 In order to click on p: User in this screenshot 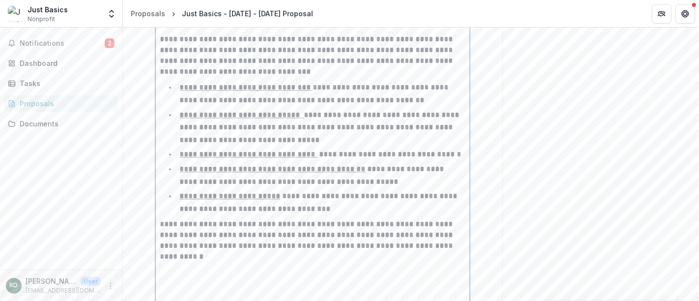, I will do `click(90, 281)`.